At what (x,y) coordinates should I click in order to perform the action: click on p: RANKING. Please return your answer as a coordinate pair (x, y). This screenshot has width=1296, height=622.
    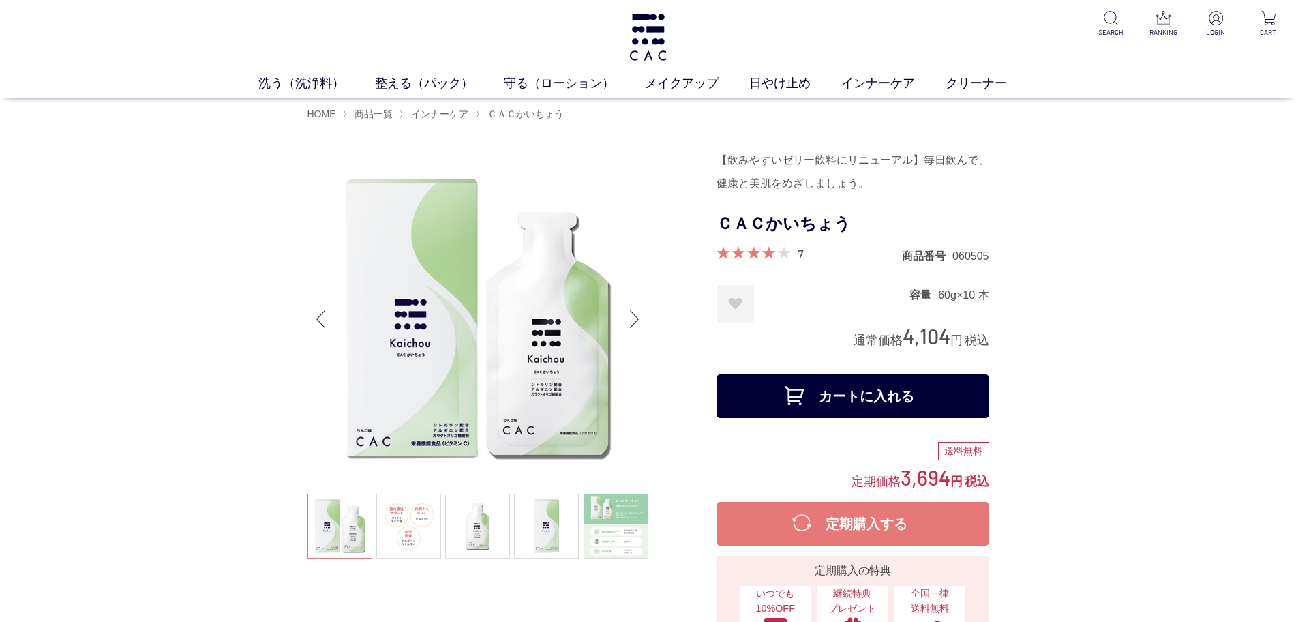
    Looking at the image, I should click on (1163, 32).